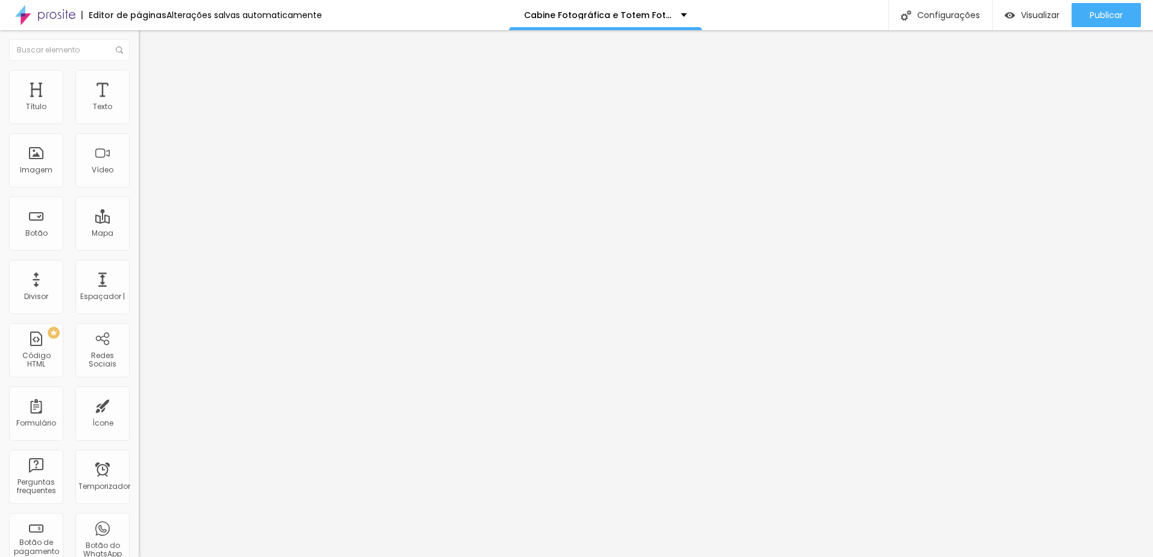  What do you see at coordinates (1010, 15) in the screenshot?
I see `img: view-1.svg` at bounding box center [1010, 15].